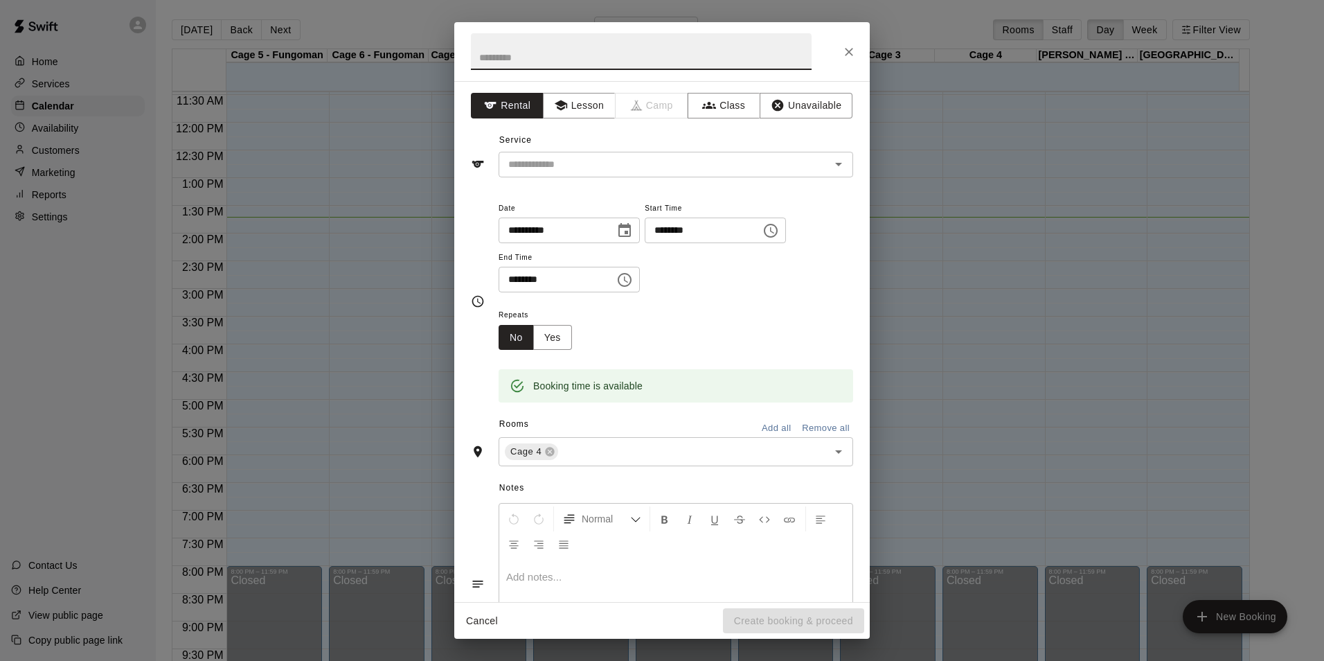  What do you see at coordinates (765, 519) in the screenshot?
I see `button: Insert Code` at bounding box center [765, 519].